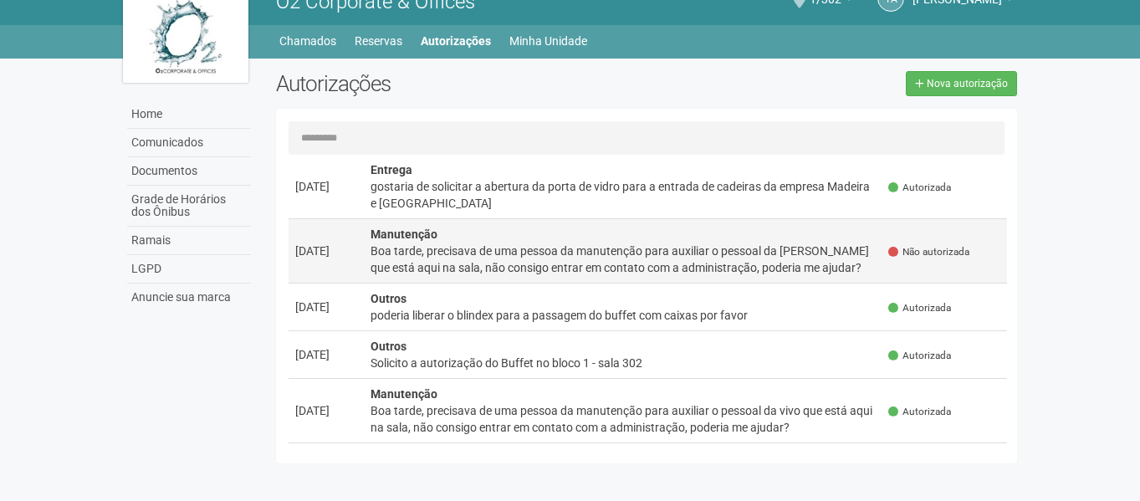 The height and width of the screenshot is (501, 1140). What do you see at coordinates (455, 84) in the screenshot?
I see `h2: Autorizações` at bounding box center [455, 84].